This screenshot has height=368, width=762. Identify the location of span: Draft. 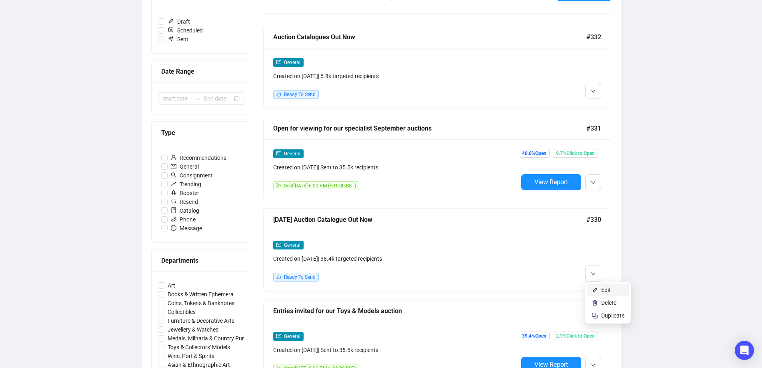
(179, 22).